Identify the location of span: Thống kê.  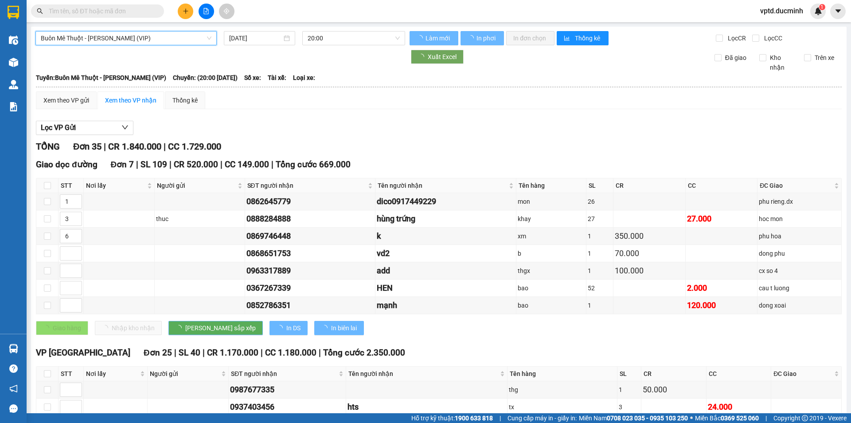
(588, 38).